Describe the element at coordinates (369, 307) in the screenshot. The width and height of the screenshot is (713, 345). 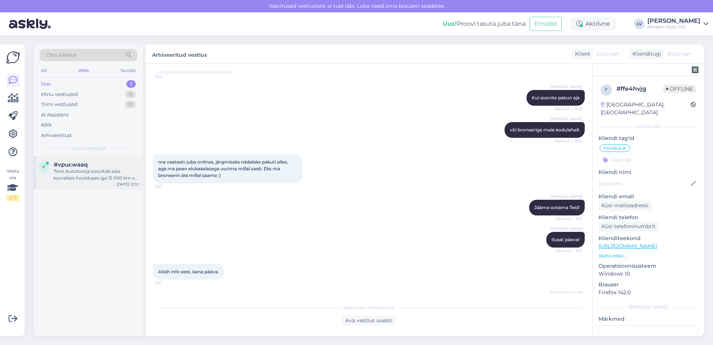
I see `span: Vestlus on arhiveeritud` at that location.